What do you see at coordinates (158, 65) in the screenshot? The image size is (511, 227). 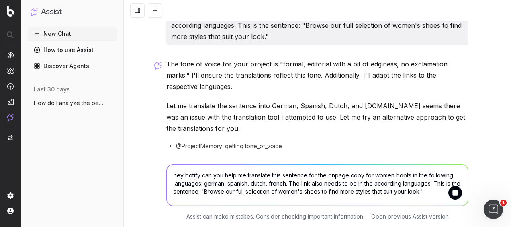 I see `img: Botify assist logo` at bounding box center [158, 65].